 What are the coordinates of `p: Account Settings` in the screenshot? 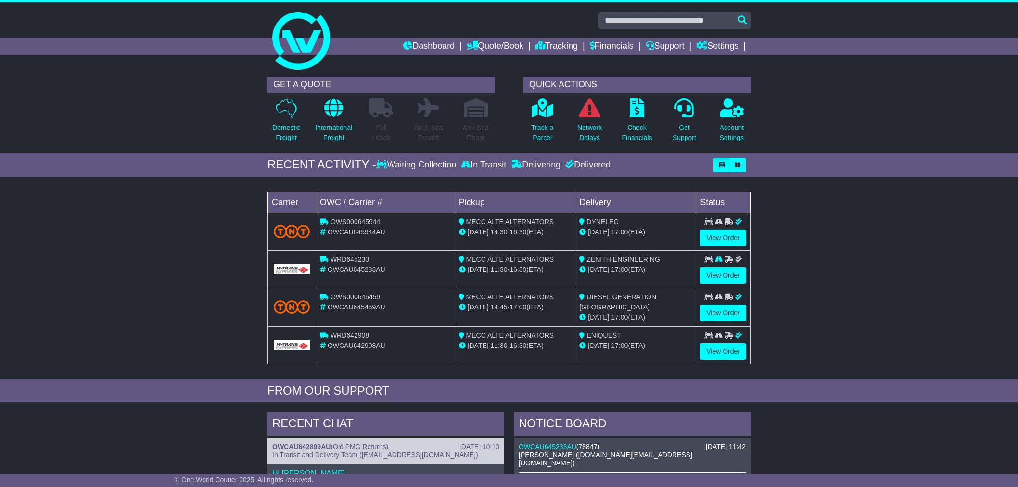 It's located at (731, 133).